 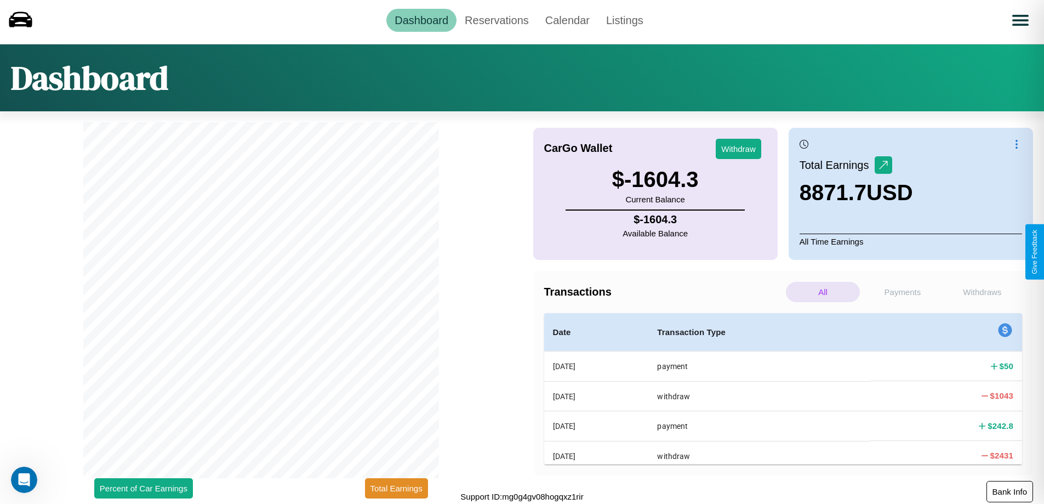 I want to click on h4: $ 1043, so click(x=1002, y=395).